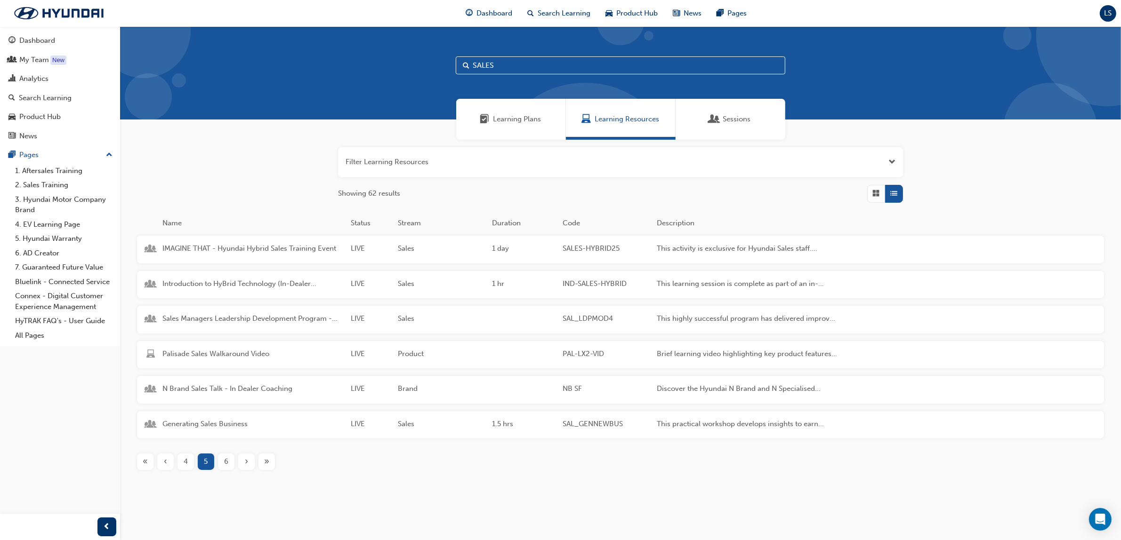  What do you see at coordinates (894, 193) in the screenshot?
I see `span: List` at bounding box center [894, 193].